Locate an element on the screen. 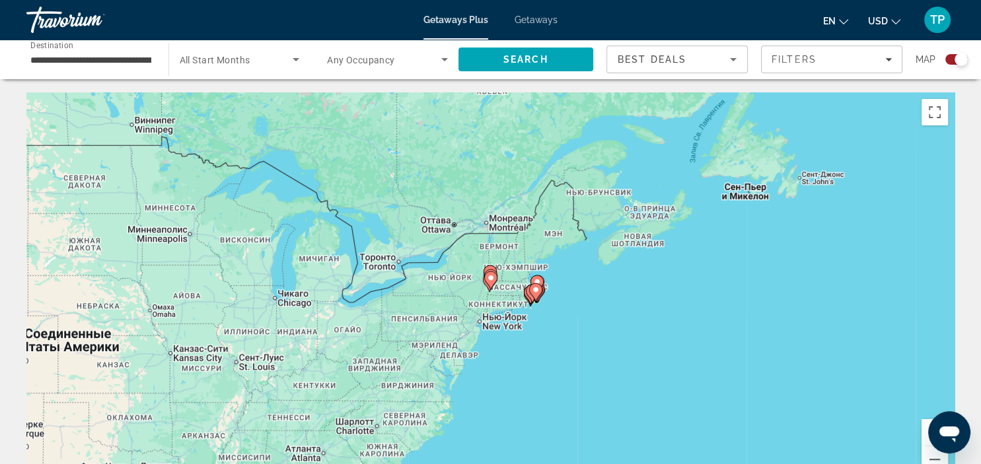  button: Filters is located at coordinates (831, 59).